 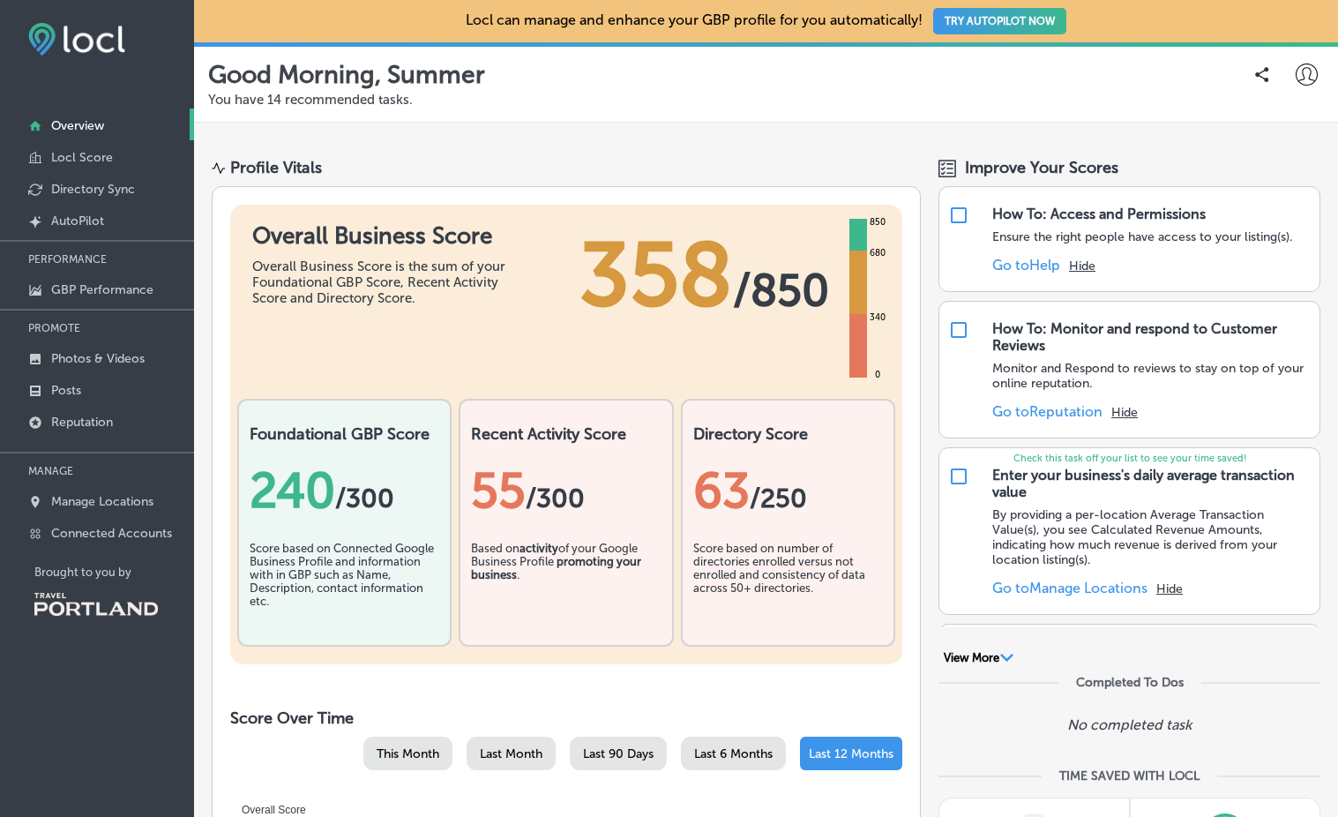 I want to click on div: 0, so click(x=878, y=375).